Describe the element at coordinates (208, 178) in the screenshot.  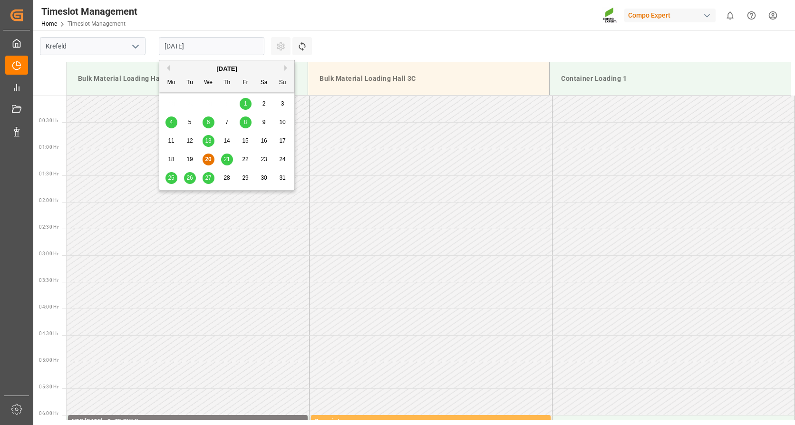
I see `div: Choose Wednesday, August 27th, 2025` at that location.